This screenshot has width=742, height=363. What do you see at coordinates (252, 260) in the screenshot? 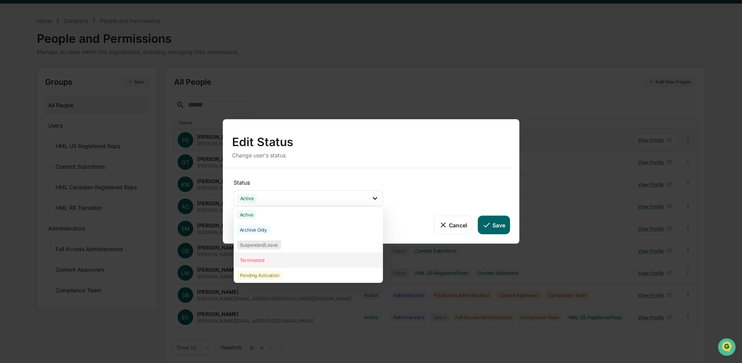
I see `div: Terminated` at bounding box center [252, 260].